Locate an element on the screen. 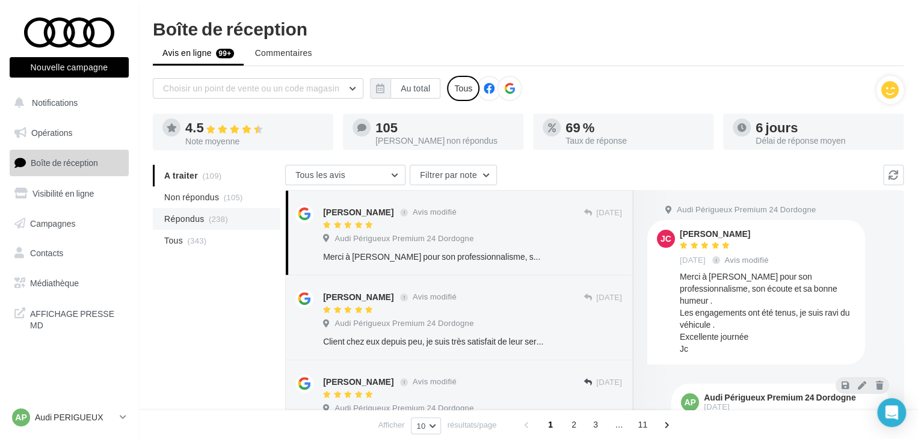 This screenshot has width=918, height=439. span: Commentaires is located at coordinates (283, 52).